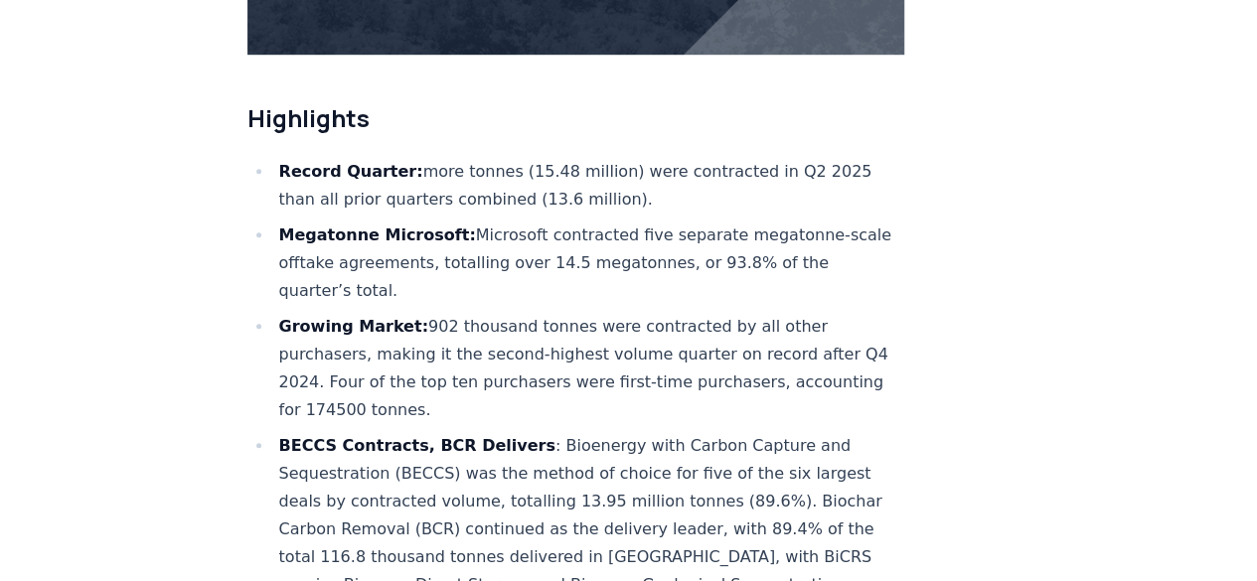 This screenshot has width=1257, height=581. Describe the element at coordinates (576, 118) in the screenshot. I see `h2: Highlights` at that location.